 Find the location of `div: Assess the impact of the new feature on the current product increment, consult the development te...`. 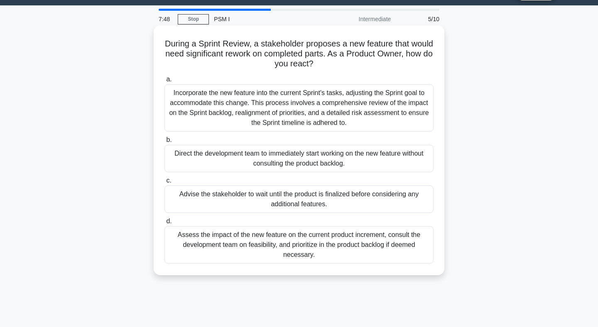

div: Assess the impact of the new feature on the current product increment, consult the development te... is located at coordinates (299, 245).